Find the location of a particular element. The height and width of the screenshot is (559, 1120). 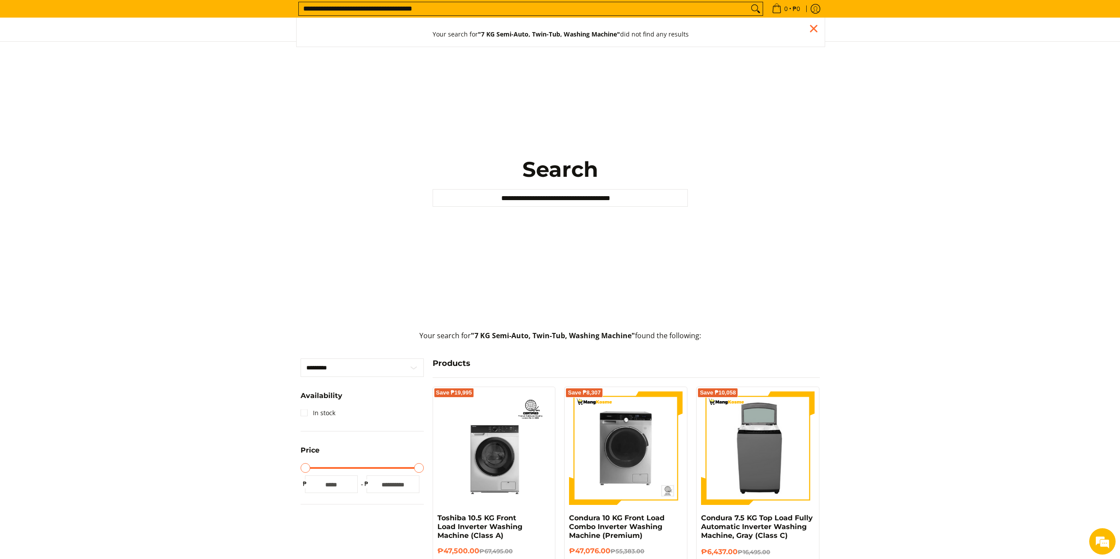

button: Your search for"7 KG Semi-Auto, Twin-Tub, Washing Machine"did not find any results is located at coordinates (561, 34).